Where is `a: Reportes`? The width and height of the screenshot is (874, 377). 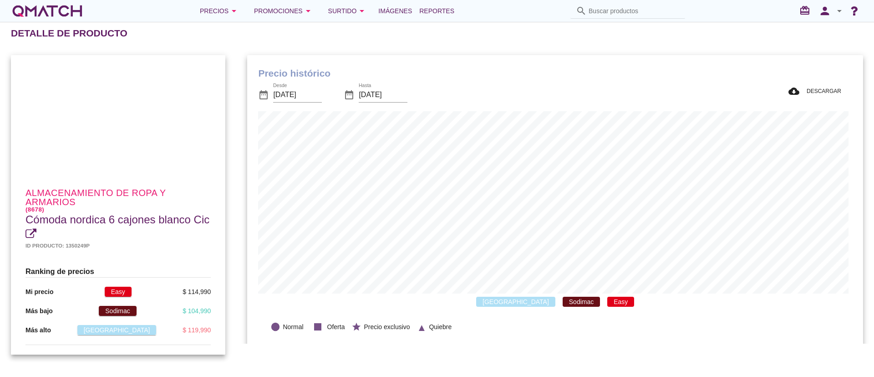 a: Reportes is located at coordinates (437, 11).